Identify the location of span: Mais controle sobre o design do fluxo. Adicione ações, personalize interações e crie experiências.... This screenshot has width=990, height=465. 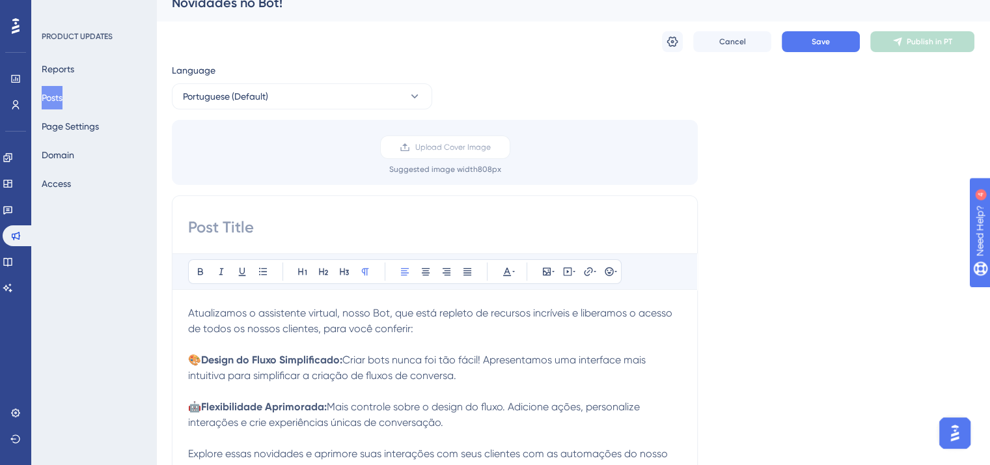
(415, 414).